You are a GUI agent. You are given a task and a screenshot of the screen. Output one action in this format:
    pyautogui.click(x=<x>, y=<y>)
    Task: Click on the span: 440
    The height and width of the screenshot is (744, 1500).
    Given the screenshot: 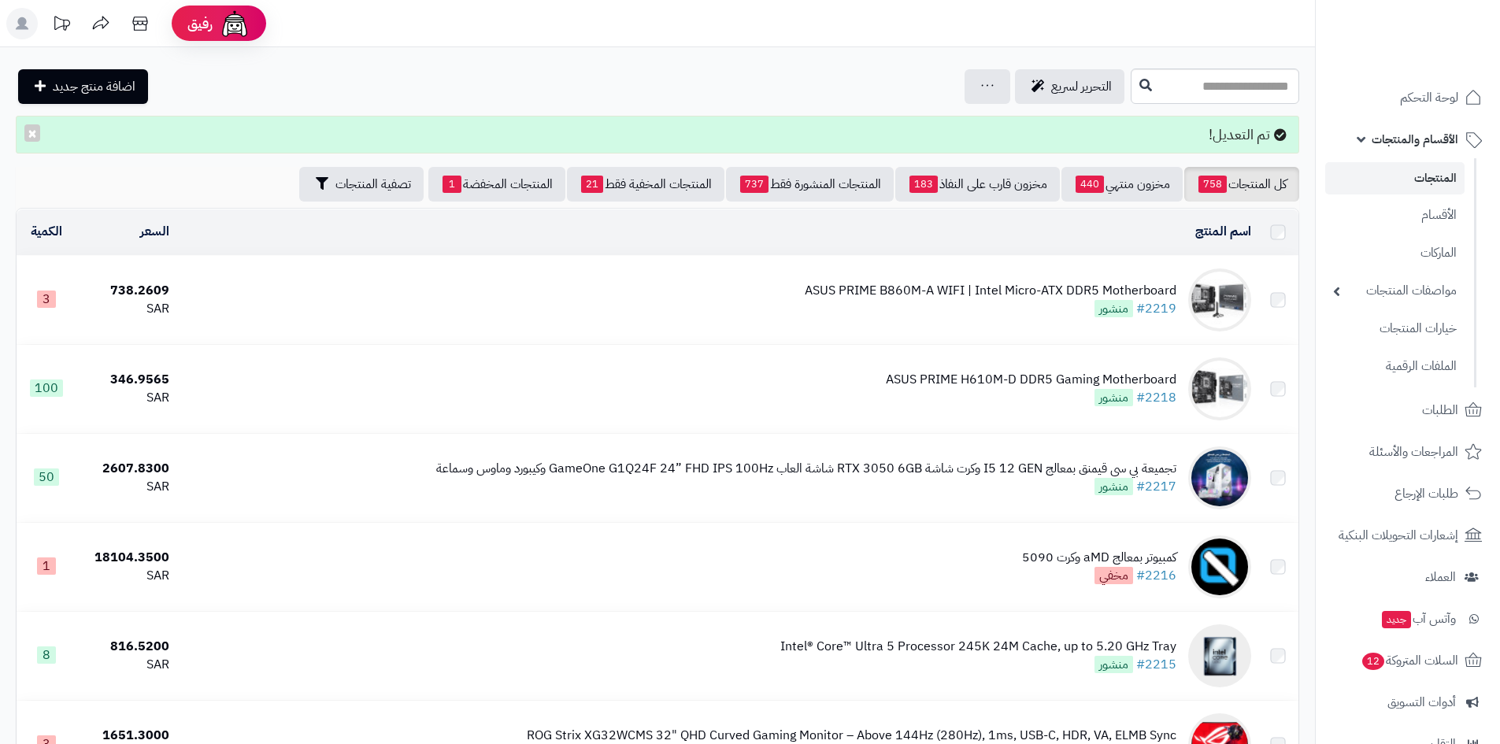 What is the action you would take?
    pyautogui.click(x=1090, y=184)
    